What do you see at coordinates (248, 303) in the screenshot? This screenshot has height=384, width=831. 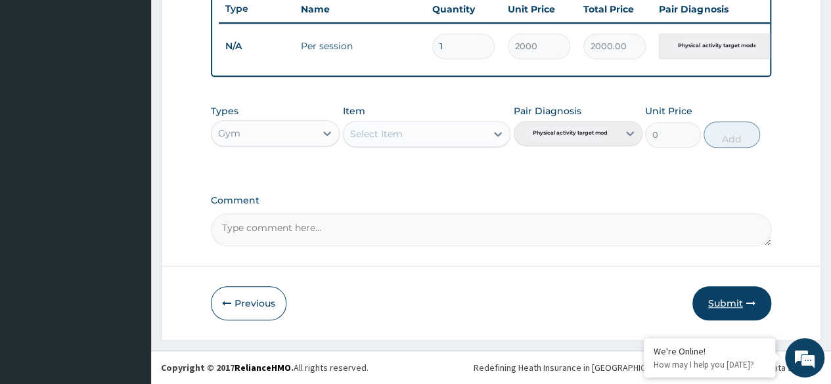 I see `button: Previous` at bounding box center [248, 303].